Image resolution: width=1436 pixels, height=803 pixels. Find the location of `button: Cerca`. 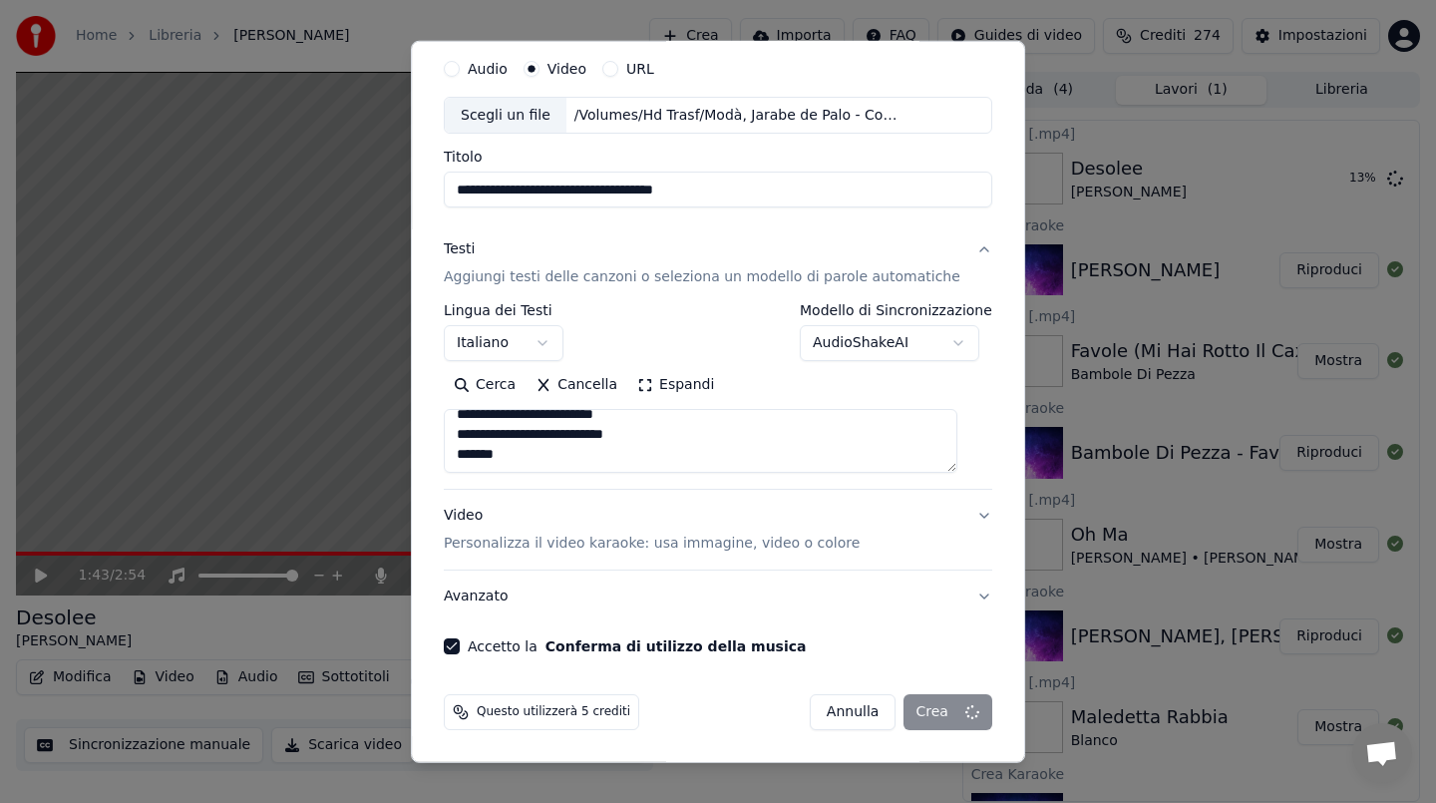

button: Cerca is located at coordinates (485, 385).